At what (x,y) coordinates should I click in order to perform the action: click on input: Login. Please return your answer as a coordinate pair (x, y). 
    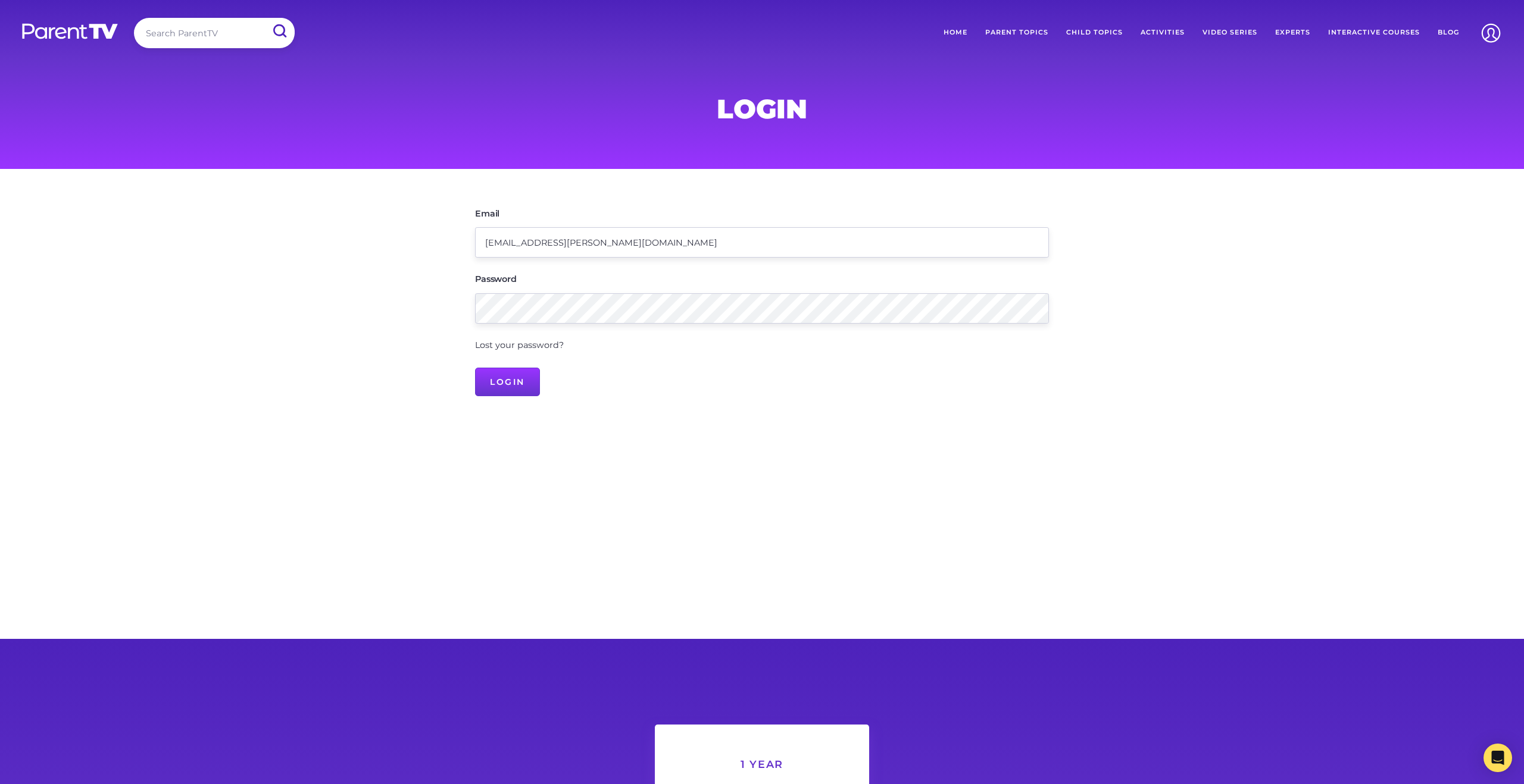
    Looking at the image, I should click on (508, 382).